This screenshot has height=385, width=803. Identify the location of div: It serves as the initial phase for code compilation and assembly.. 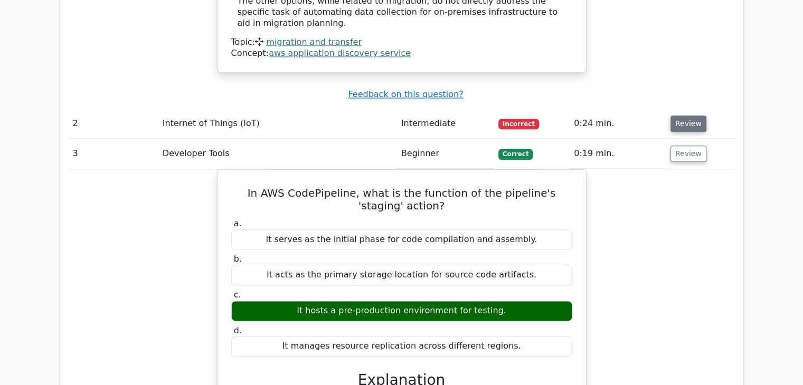
(402, 240).